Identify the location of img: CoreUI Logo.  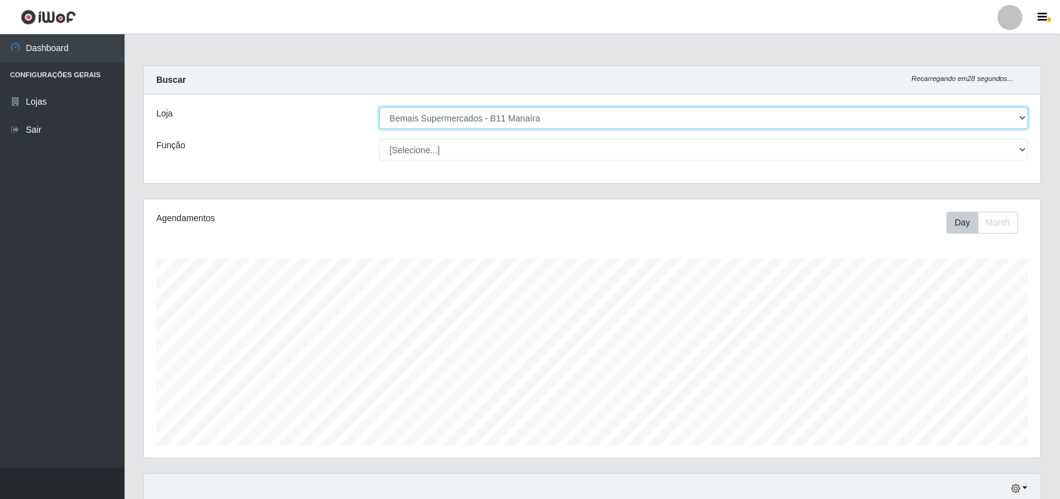
(48, 17).